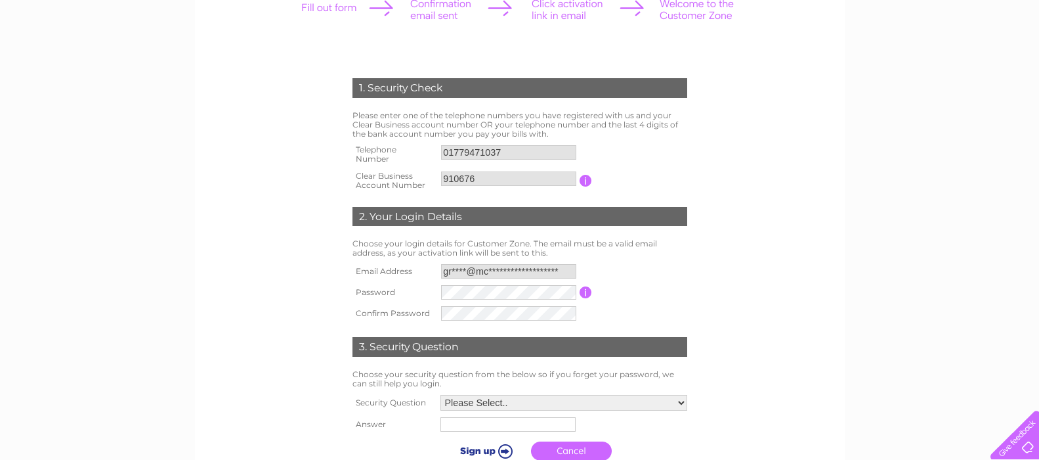  Describe the element at coordinates (520, 124) in the screenshot. I see `td: Please enter one of the telephone numbers you have registered with us and your Clear Business acc...` at that location.